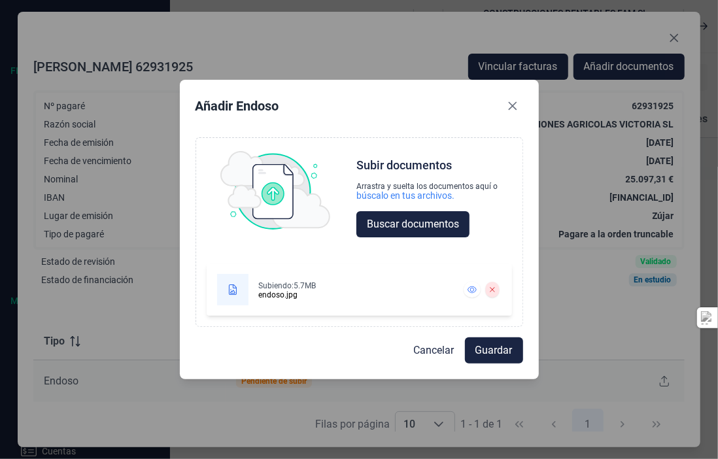 The width and height of the screenshot is (718, 459). What do you see at coordinates (434, 351) in the screenshot?
I see `button: Cancelar` at bounding box center [434, 351].